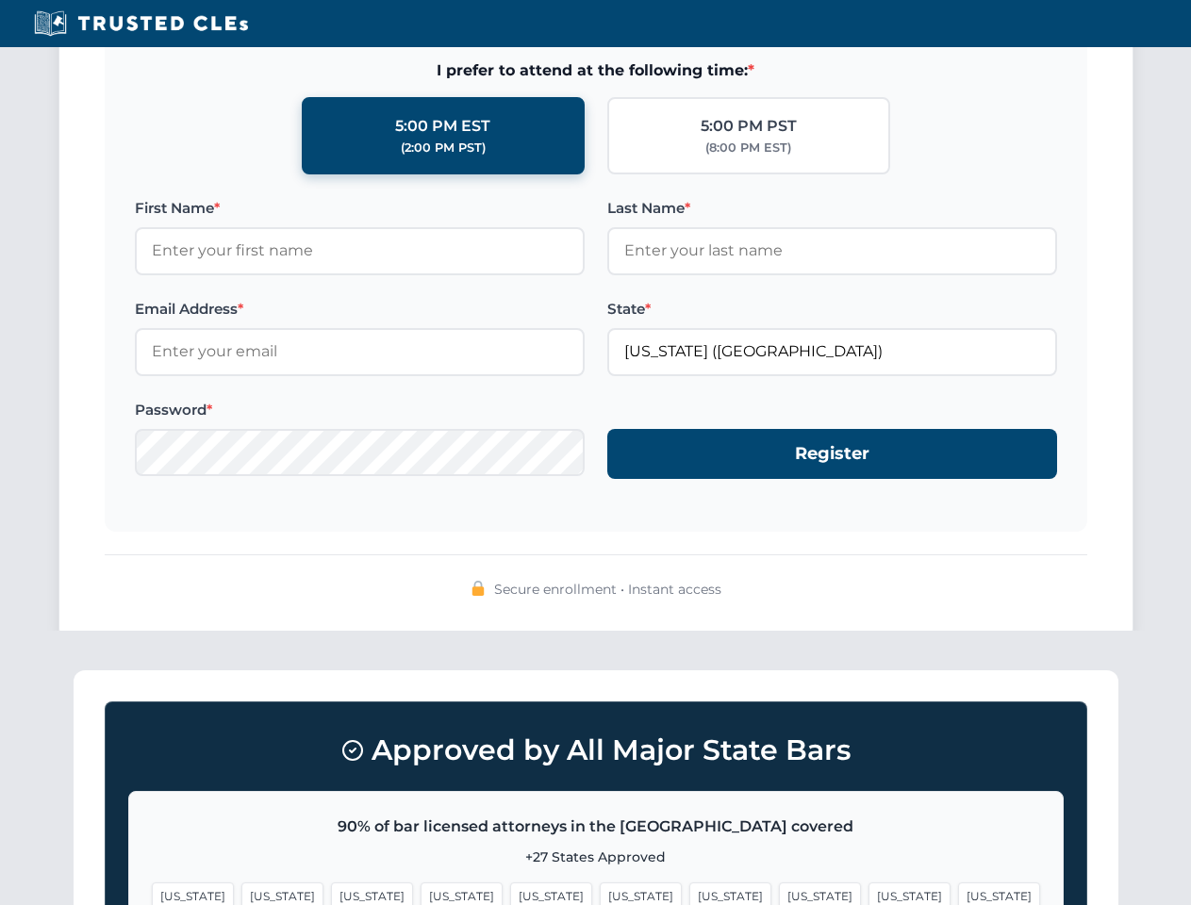 Image resolution: width=1191 pixels, height=905 pixels. I want to click on label: Email Address, so click(359, 309).